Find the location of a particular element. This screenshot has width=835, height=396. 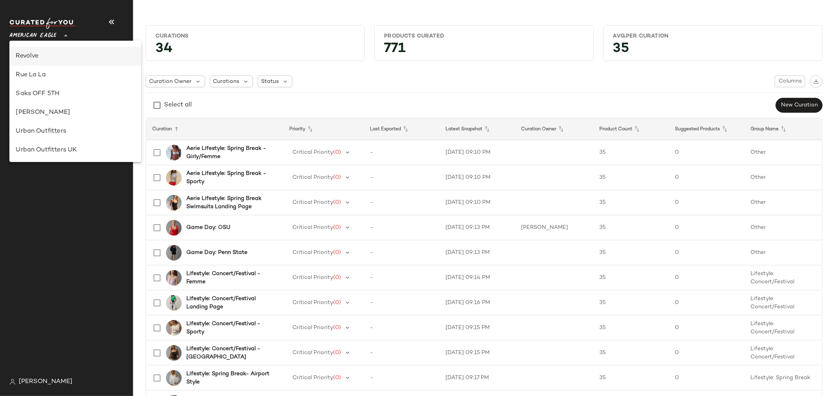

img: 0358_6260_600_of is located at coordinates (174, 228).